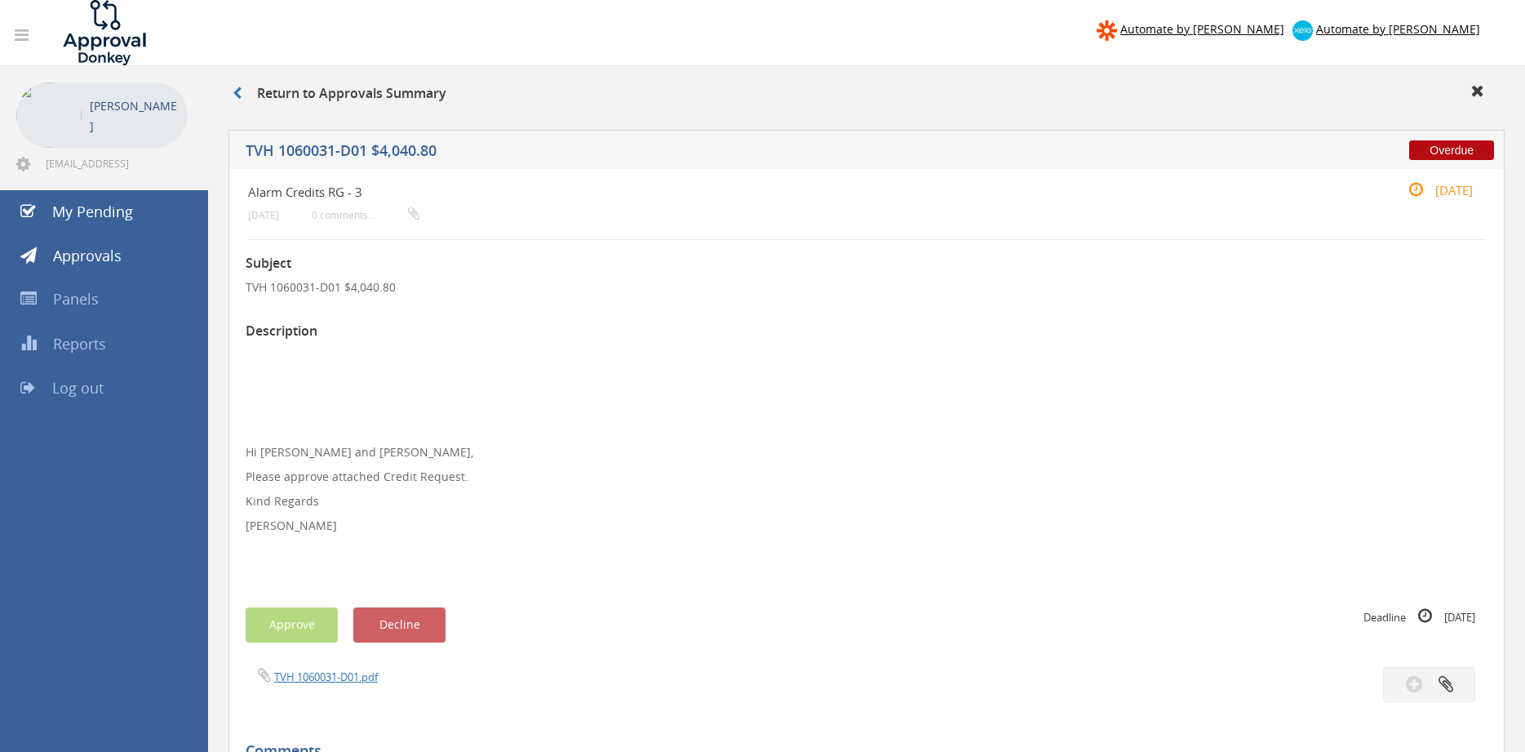 The height and width of the screenshot is (752, 1525). Describe the element at coordinates (399, 624) in the screenshot. I see `button: Decline` at that location.